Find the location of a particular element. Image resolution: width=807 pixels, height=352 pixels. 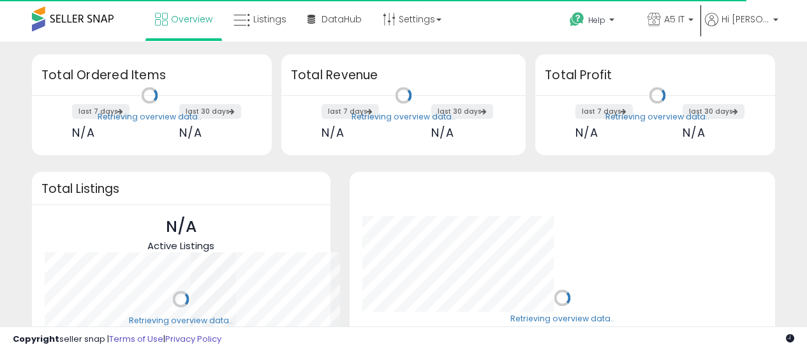

div: seller snap | | is located at coordinates (117, 339).